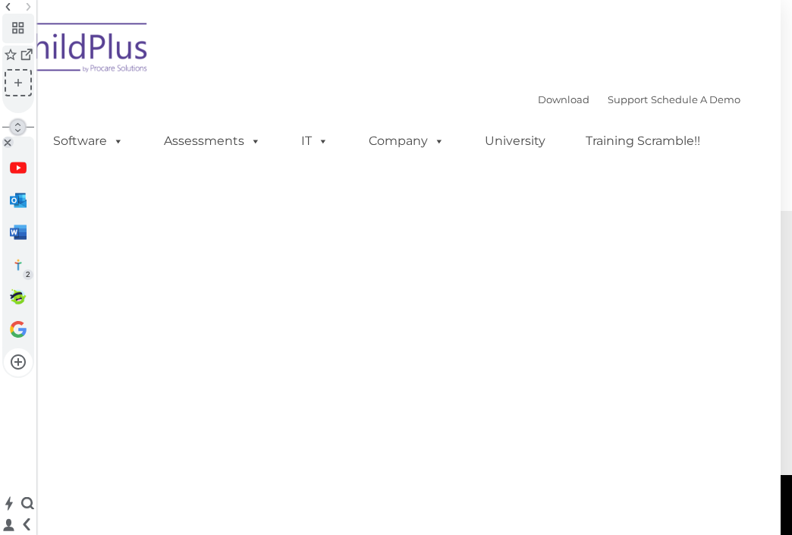 The image size is (792, 535). What do you see at coordinates (28, 275) in the screenshot?
I see `span: 2` at bounding box center [28, 275].